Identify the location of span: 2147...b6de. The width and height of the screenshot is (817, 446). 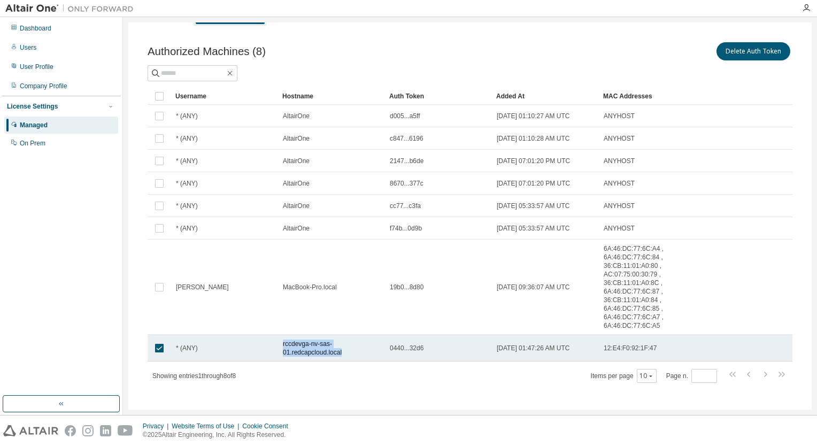
(406, 161).